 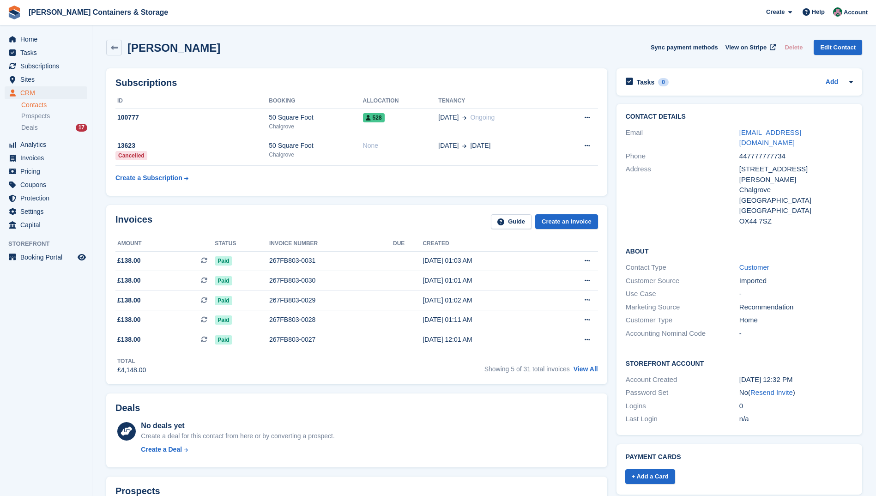 I want to click on div: Use Case, so click(x=683, y=294).